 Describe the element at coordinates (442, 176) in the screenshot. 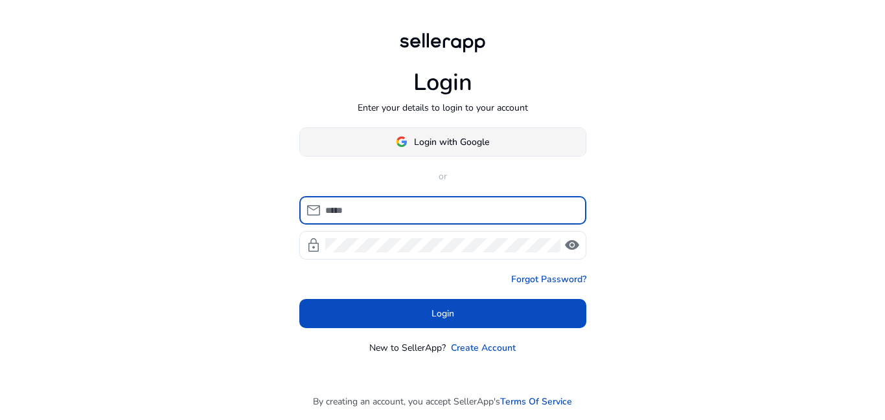

I see `p: or` at that location.